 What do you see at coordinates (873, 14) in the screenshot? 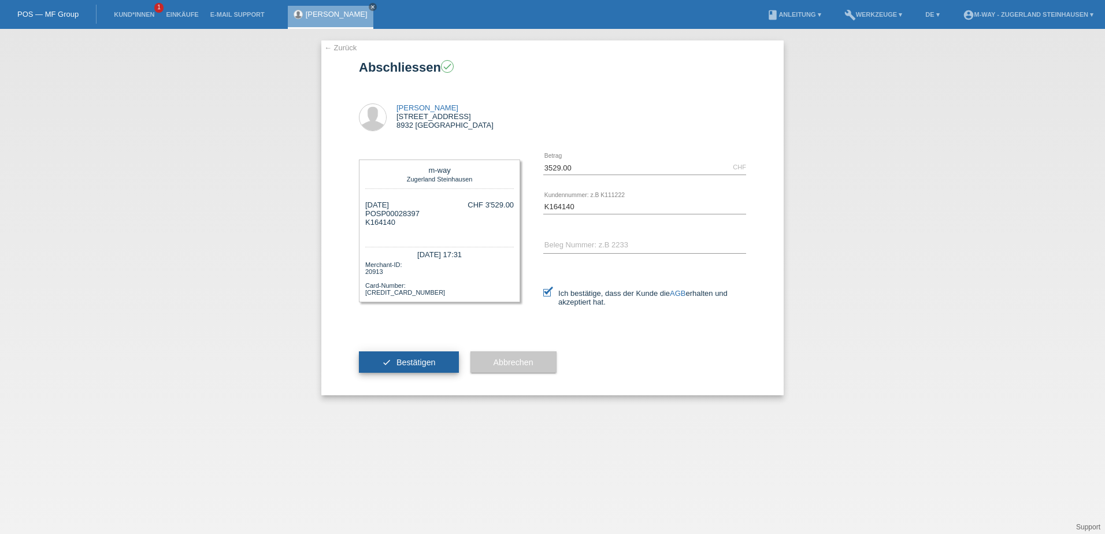
I see `a: buildWerkzeuge ▾` at bounding box center [873, 14].